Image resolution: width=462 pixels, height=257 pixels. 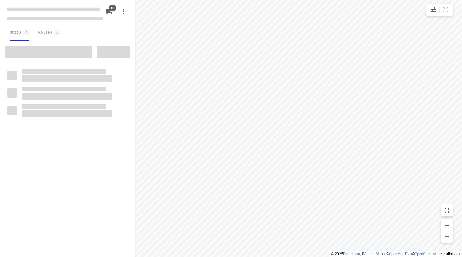 What do you see at coordinates (439, 10) in the screenshot?
I see `div: small contained button group` at bounding box center [439, 10].